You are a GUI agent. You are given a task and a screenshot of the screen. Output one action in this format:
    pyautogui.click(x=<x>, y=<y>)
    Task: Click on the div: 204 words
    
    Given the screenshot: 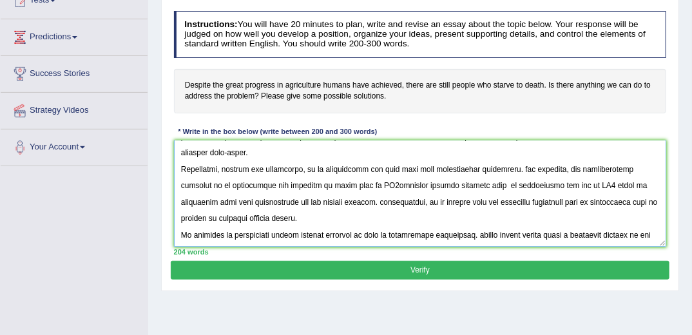 What is the action you would take?
    pyautogui.click(x=420, y=252)
    